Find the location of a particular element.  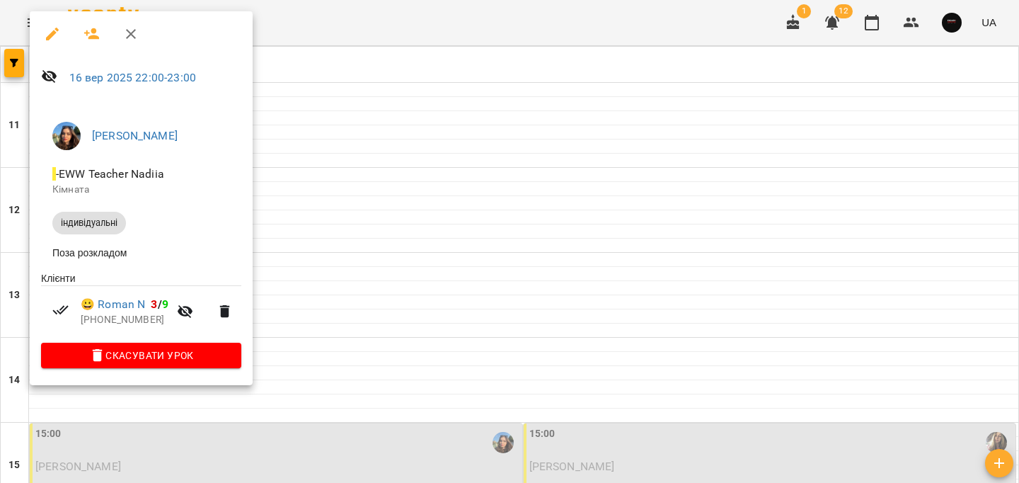

a: 😀 Roman N is located at coordinates (113, 304).